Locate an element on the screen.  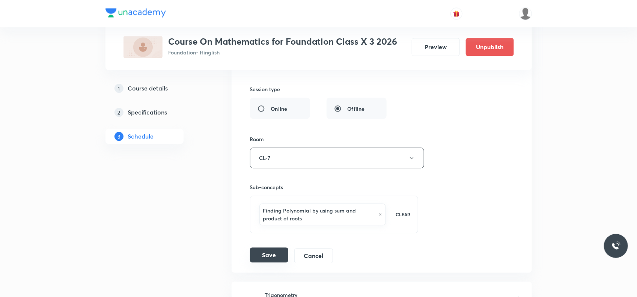
button: Cancel is located at coordinates (314, 256).